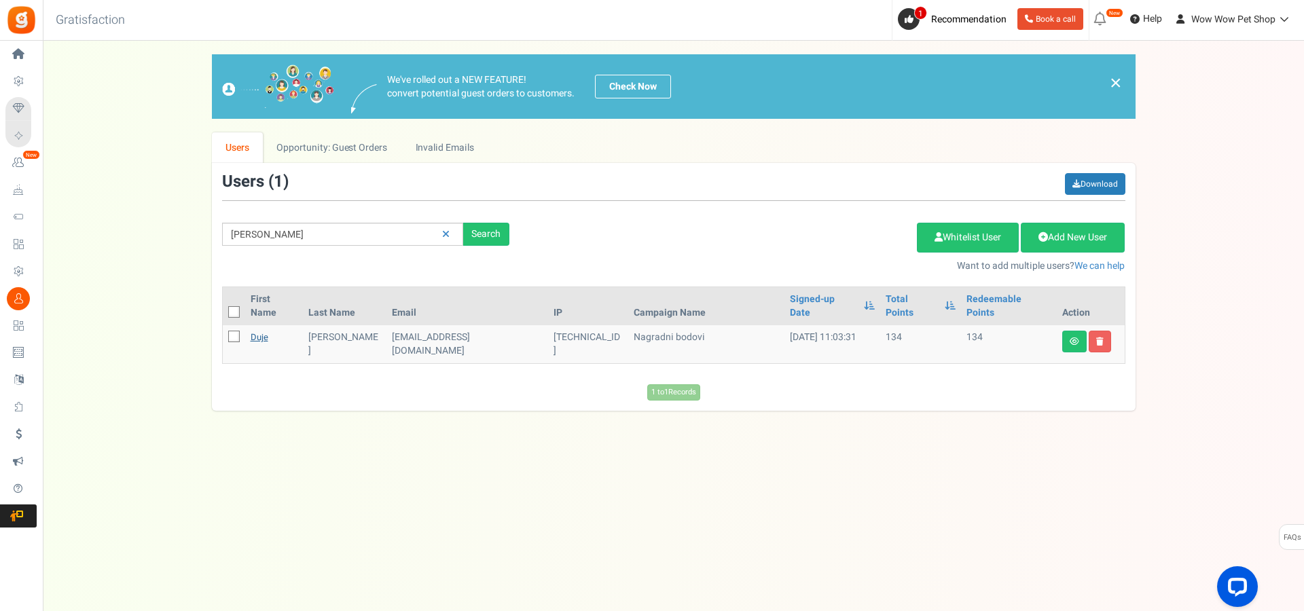 The width and height of the screenshot is (1304, 611). I want to click on td: Nagradni bodovi, so click(707, 344).